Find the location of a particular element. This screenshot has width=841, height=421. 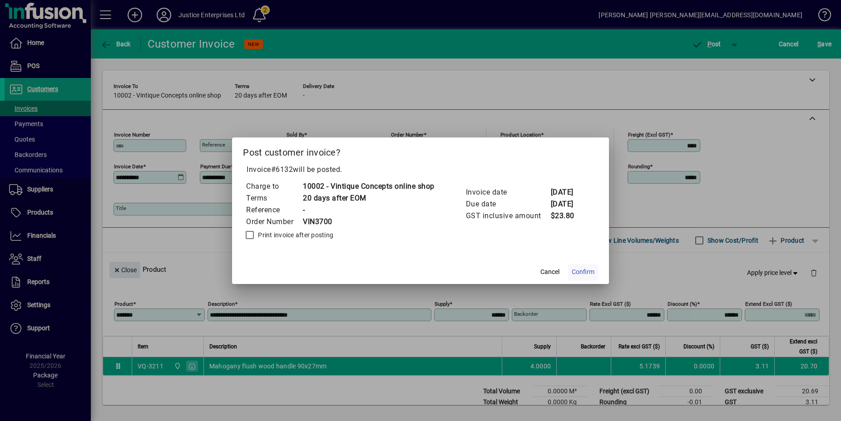

h2: Post customer invoice? is located at coordinates (420, 151).